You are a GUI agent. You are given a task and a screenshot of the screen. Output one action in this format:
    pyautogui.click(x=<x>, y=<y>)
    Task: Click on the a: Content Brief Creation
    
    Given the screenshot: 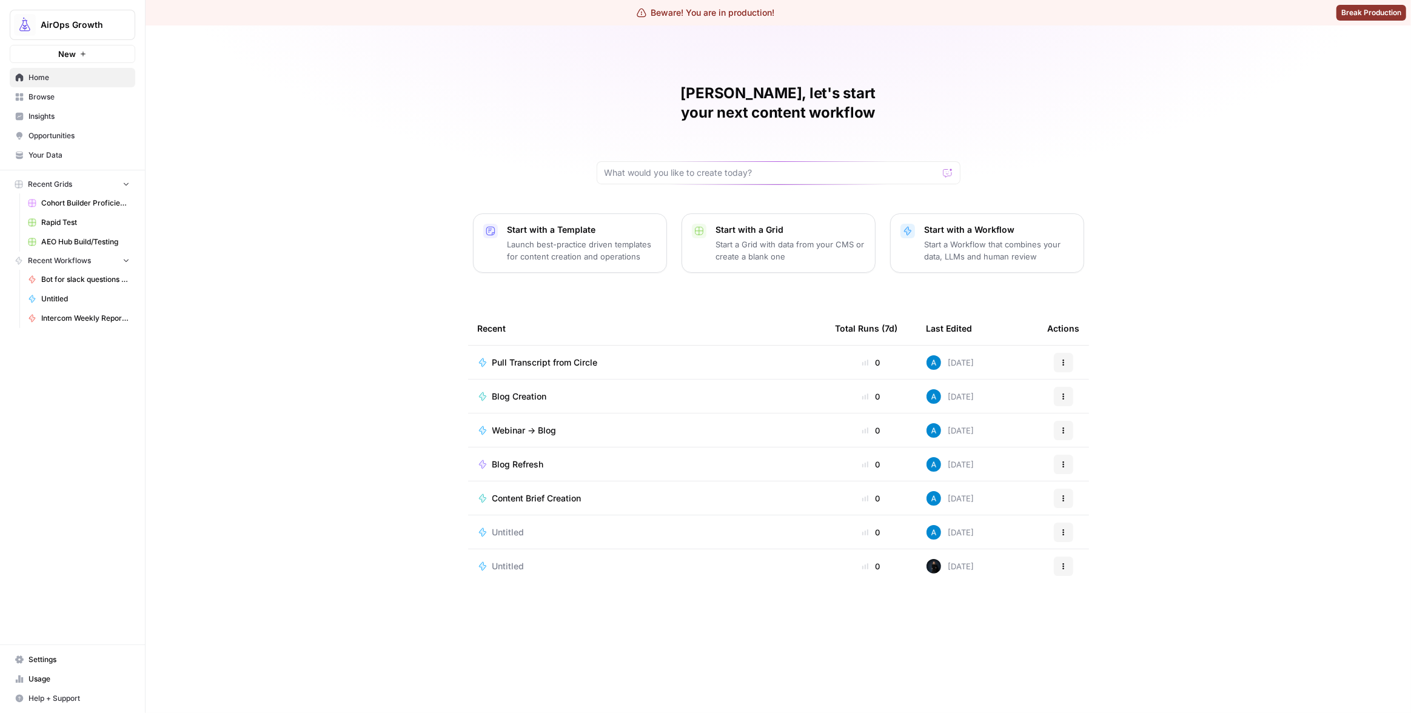 What is the action you would take?
    pyautogui.click(x=647, y=498)
    